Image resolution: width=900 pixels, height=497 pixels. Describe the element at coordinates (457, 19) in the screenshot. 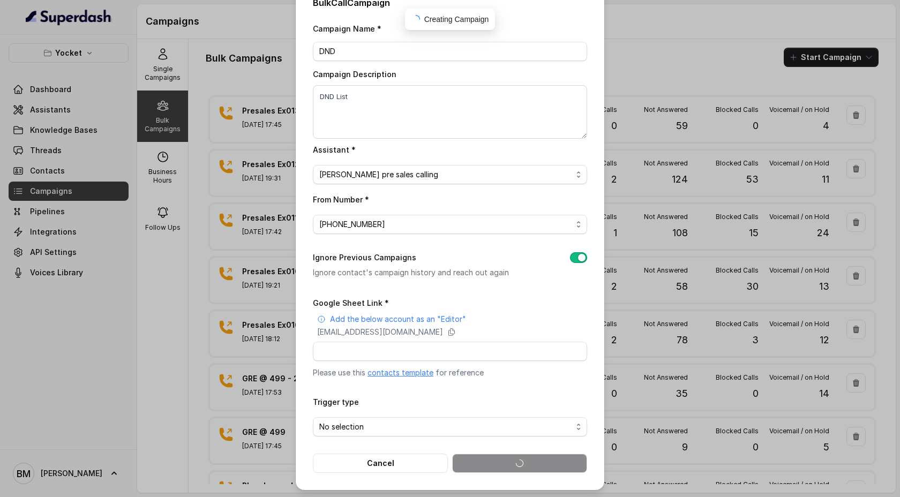

I see `span: Creating Campaign` at that location.